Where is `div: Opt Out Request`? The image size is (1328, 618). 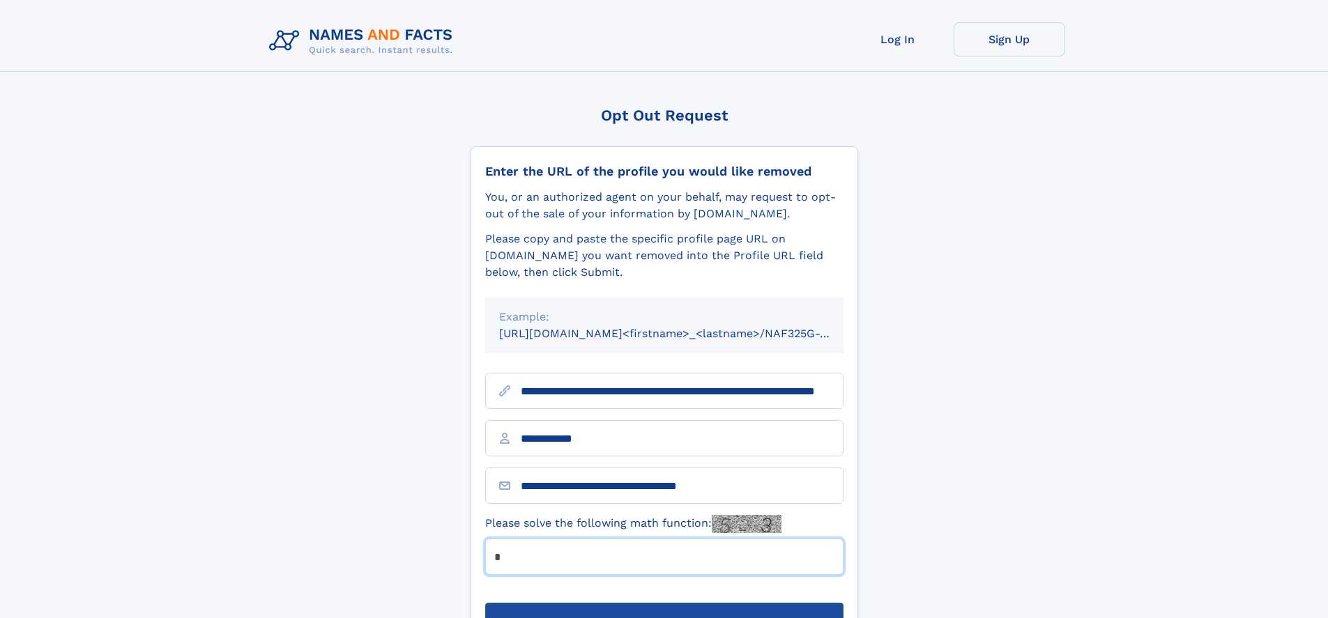 div: Opt Out Request is located at coordinates (664, 115).